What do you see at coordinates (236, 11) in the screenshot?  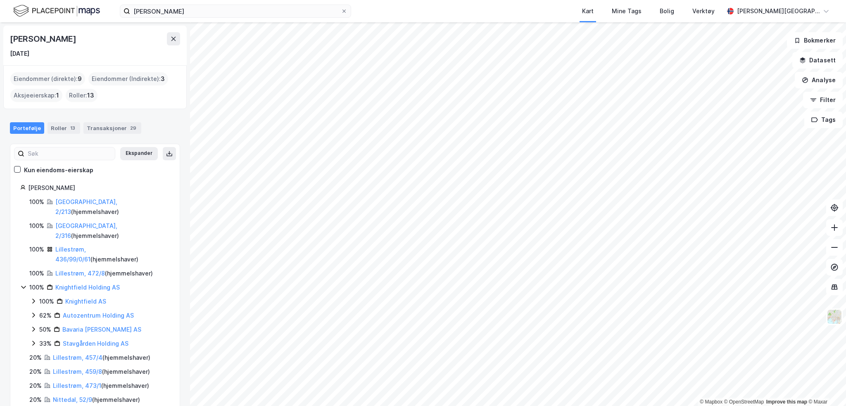 I see `input: Søk på adresse, matrikkel, gårdeiere, leietakere eller personer` at bounding box center [236, 11].